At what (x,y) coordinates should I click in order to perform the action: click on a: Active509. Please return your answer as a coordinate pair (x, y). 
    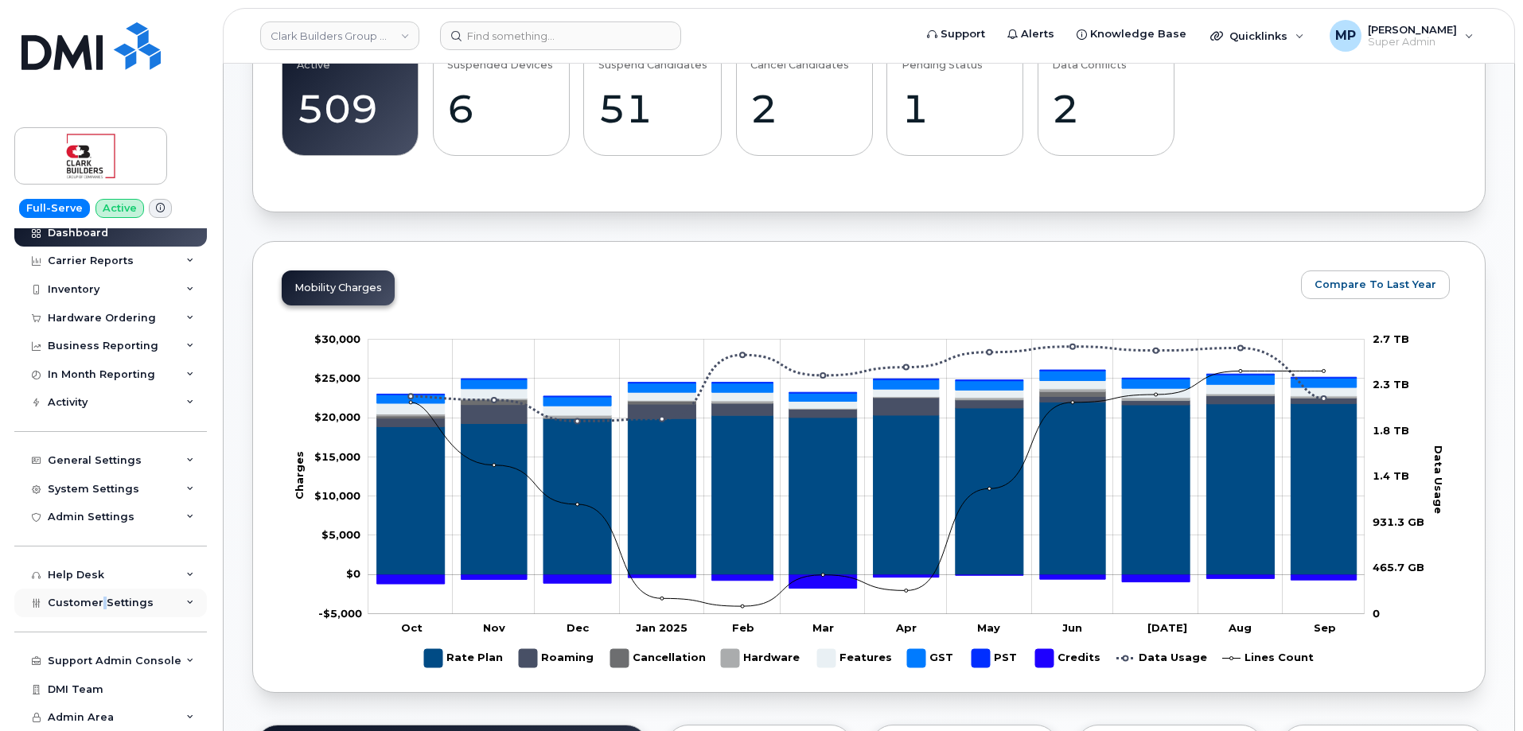
    Looking at the image, I should click on (350, 96).